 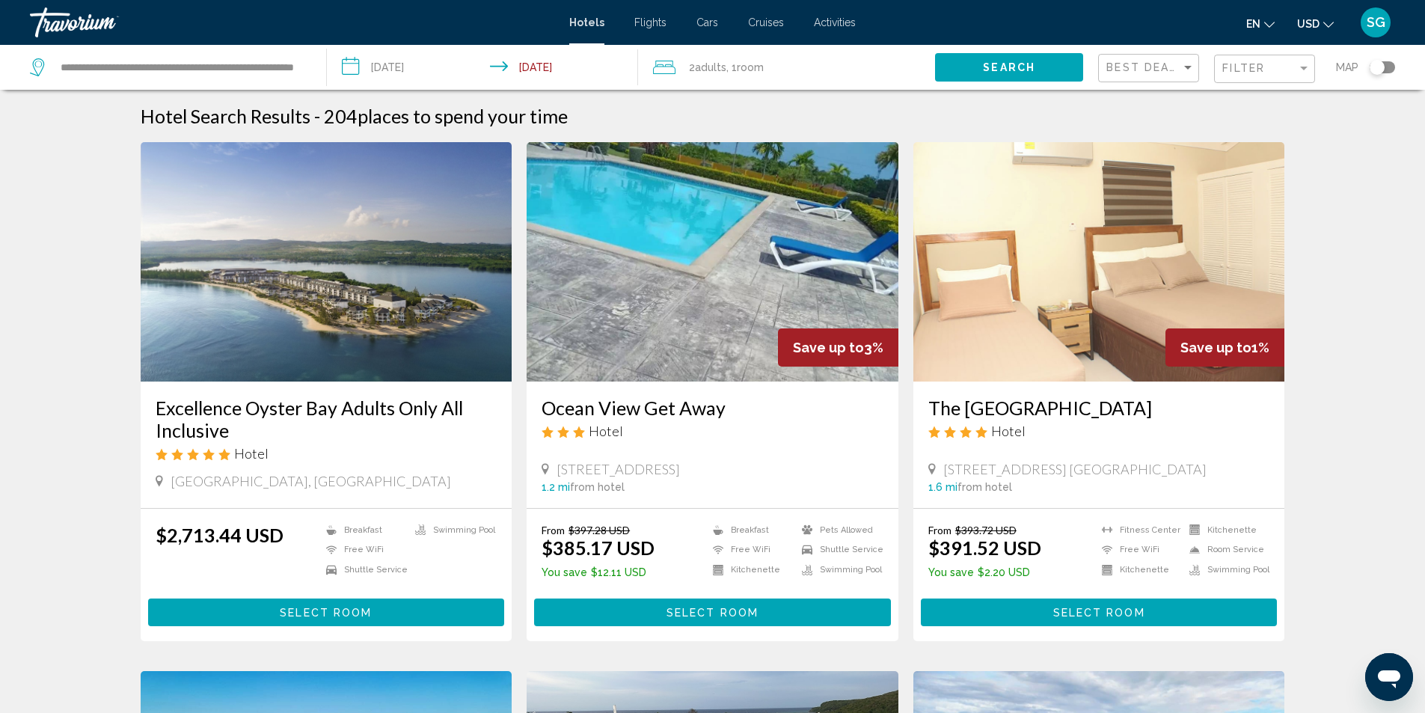 What do you see at coordinates (708, 67) in the screenshot?
I see `span: 2` at bounding box center [708, 67].